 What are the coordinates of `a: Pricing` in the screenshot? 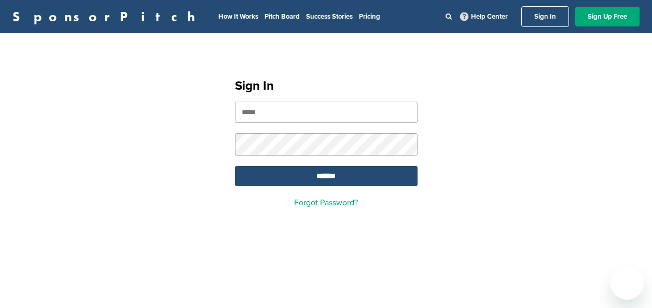 It's located at (369, 17).